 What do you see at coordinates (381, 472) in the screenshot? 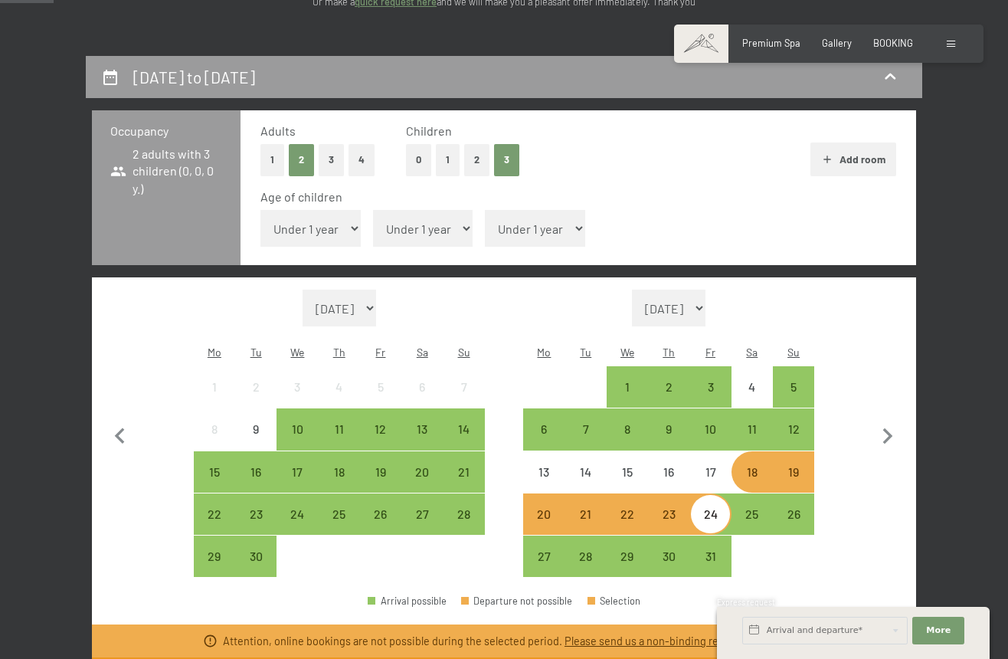
I see `div: Fri Sep 19 2025` at bounding box center [381, 472].